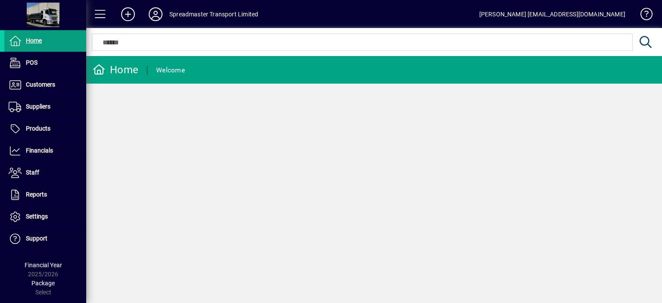 Image resolution: width=662 pixels, height=303 pixels. I want to click on a: Suppliers, so click(45, 107).